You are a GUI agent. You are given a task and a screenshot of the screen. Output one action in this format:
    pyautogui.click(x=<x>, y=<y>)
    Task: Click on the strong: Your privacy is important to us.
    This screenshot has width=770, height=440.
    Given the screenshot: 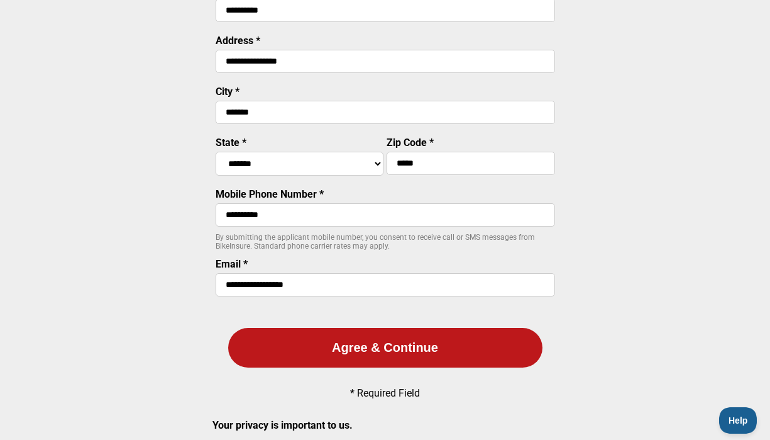 What is the action you would take?
    pyautogui.click(x=282, y=424)
    